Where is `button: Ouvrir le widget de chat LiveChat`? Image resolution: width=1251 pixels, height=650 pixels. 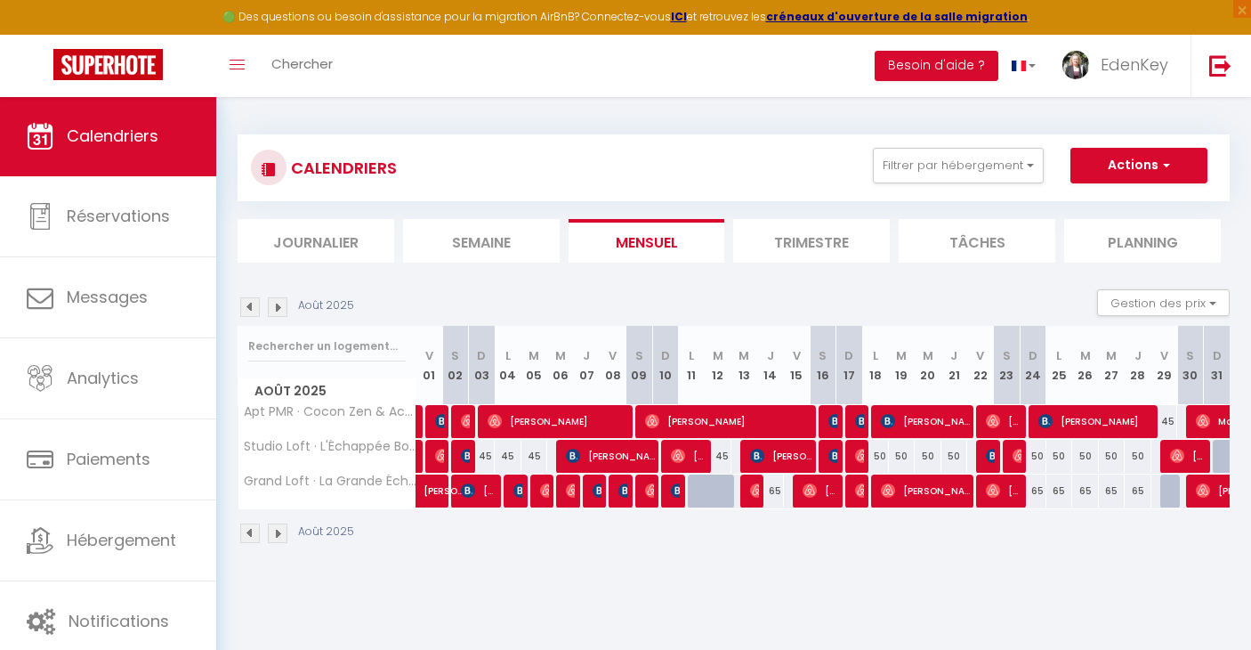
button: Ouvrir le widget de chat LiveChat is located at coordinates (41, 34).